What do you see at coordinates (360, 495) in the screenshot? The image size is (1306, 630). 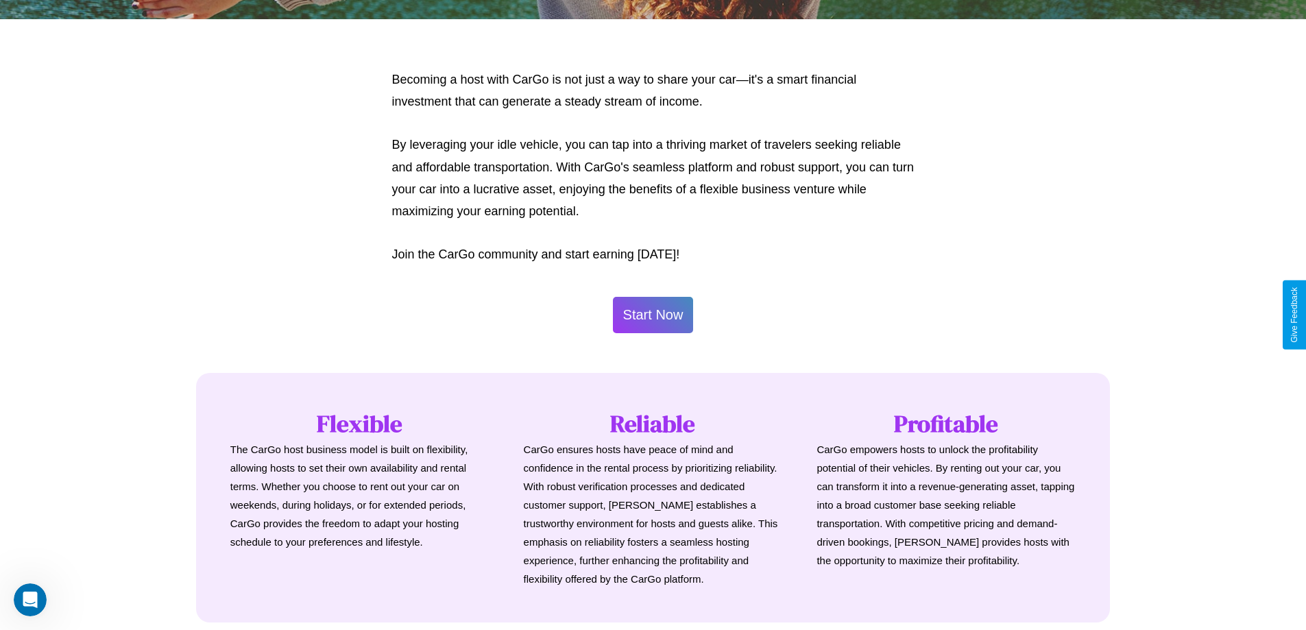 I see `p: The CarGo host business model is built on flexibility, allowing hosts to set their own availabili...` at bounding box center [360, 495].